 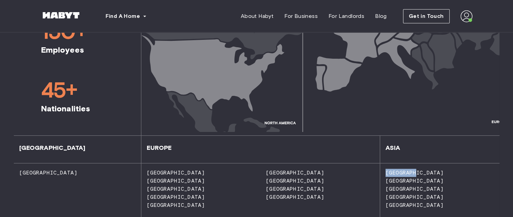 What do you see at coordinates (77, 90) in the screenshot?
I see `span: 45+` at bounding box center [77, 90].